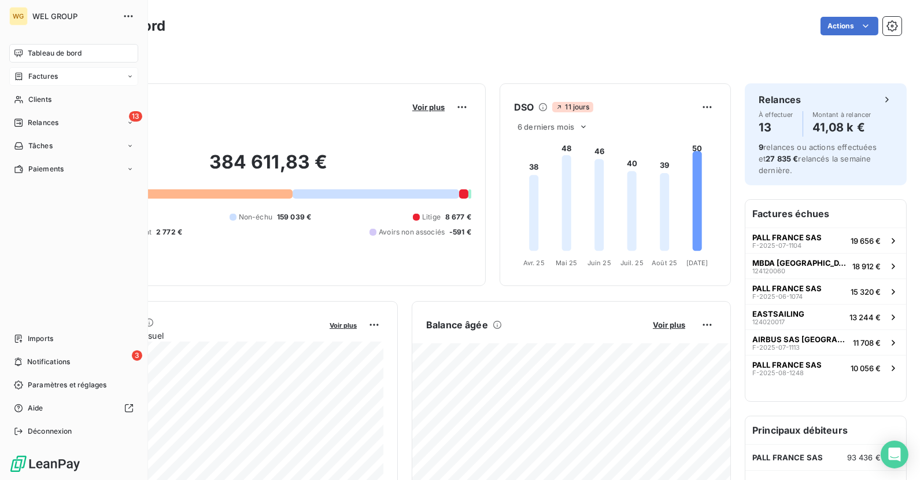 Image resolution: width=920 pixels, height=480 pixels. Describe the element at coordinates (867, 266) in the screenshot. I see `span: 18 912 €` at that location.